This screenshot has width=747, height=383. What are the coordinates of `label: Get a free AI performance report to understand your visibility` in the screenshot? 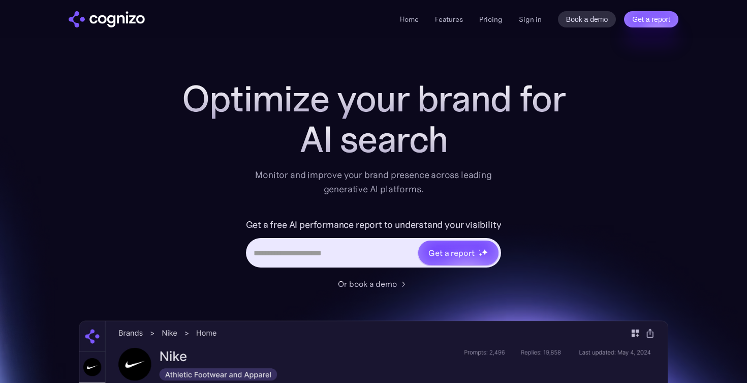 It's located at (374, 225).